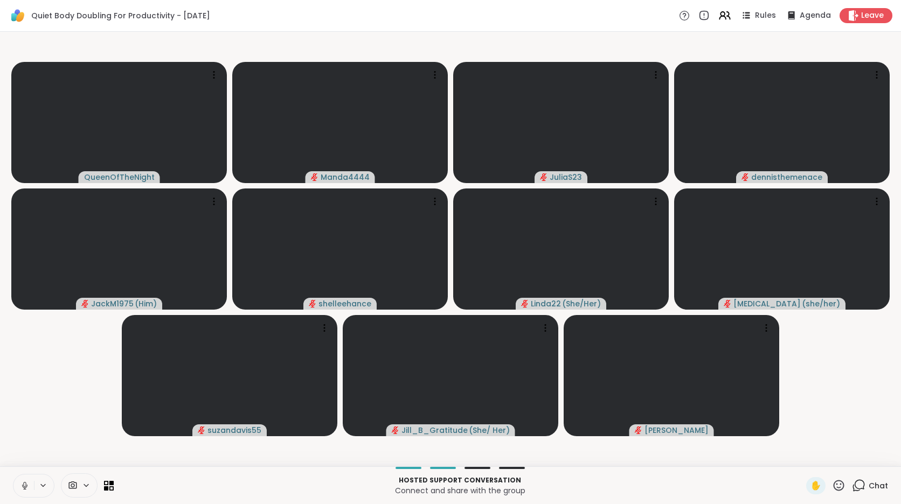  I want to click on span: JuliaS23, so click(566, 177).